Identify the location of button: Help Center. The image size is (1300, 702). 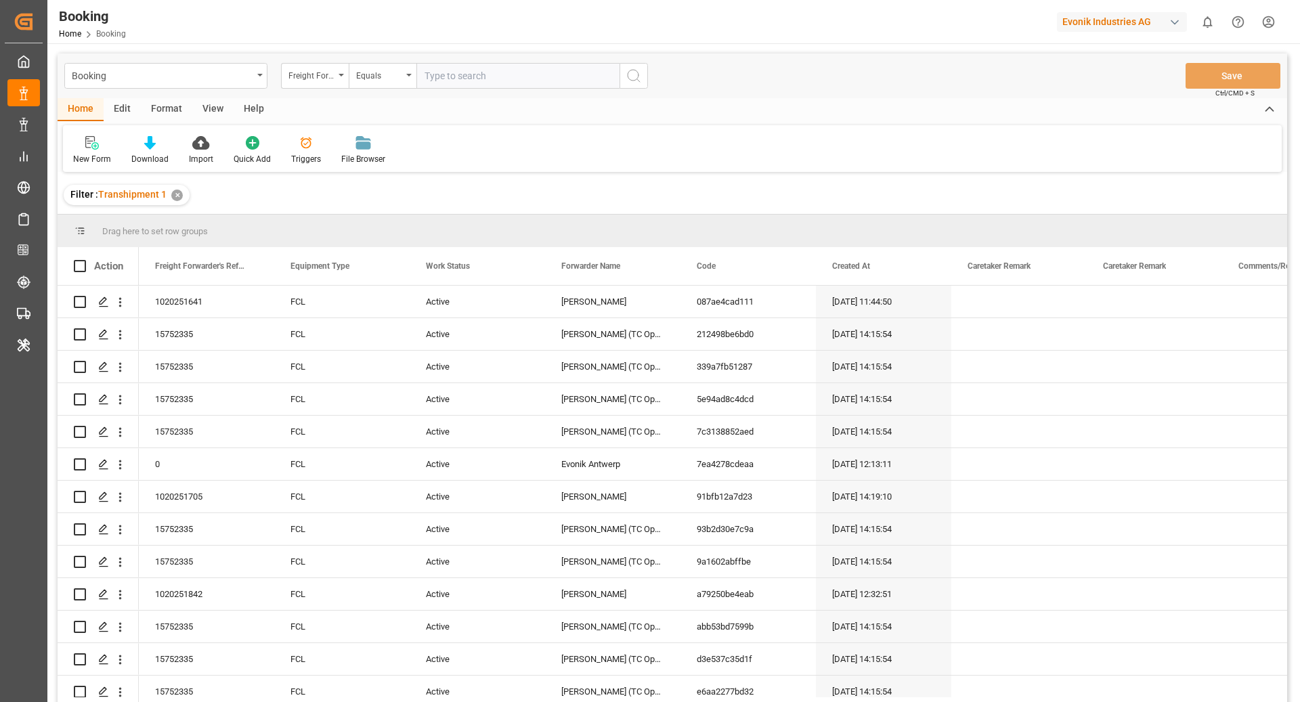
(1237, 22).